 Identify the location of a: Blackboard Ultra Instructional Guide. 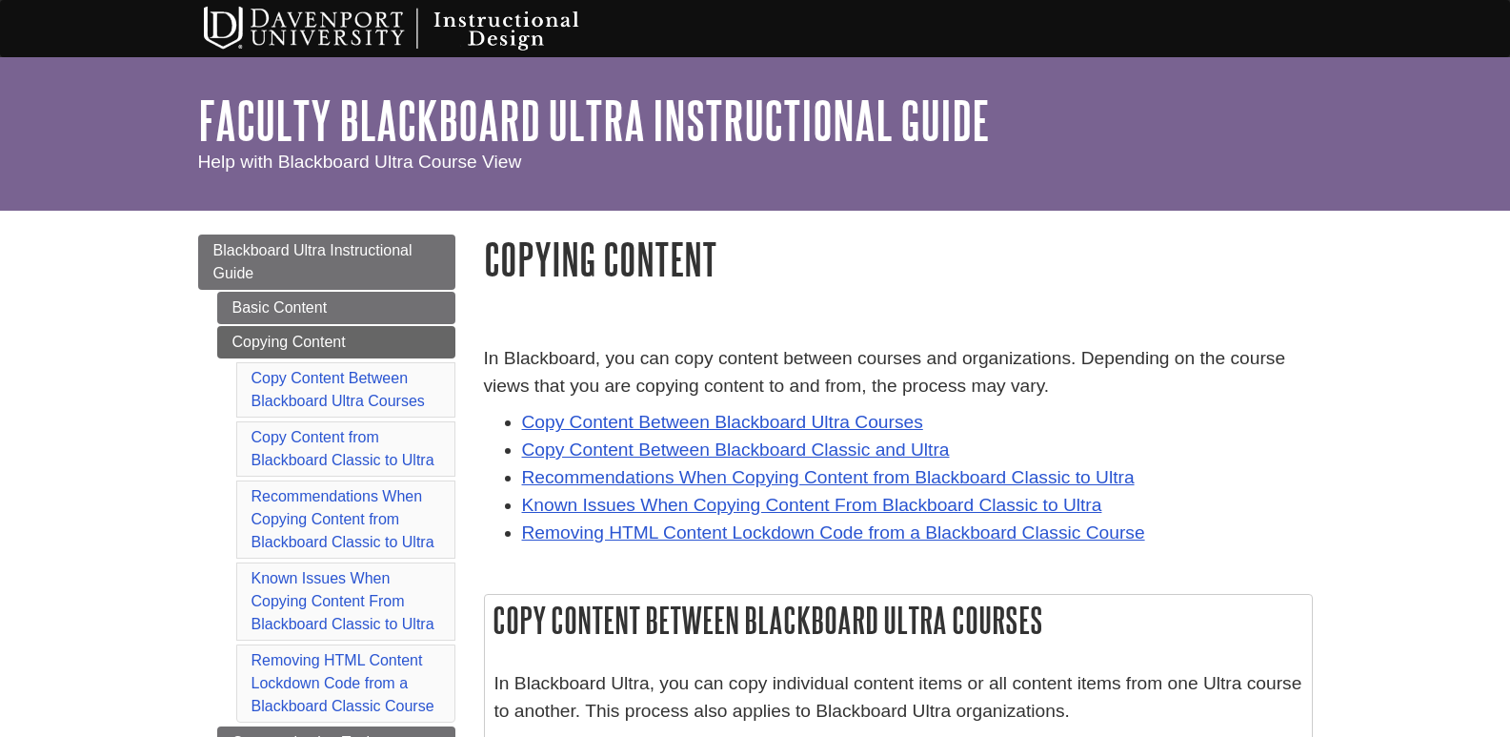
(327, 262).